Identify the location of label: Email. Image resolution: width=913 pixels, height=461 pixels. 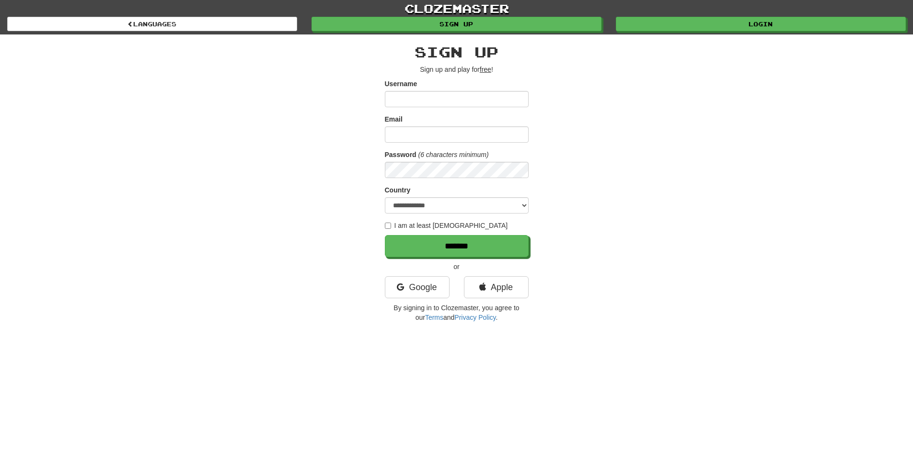
(393, 119).